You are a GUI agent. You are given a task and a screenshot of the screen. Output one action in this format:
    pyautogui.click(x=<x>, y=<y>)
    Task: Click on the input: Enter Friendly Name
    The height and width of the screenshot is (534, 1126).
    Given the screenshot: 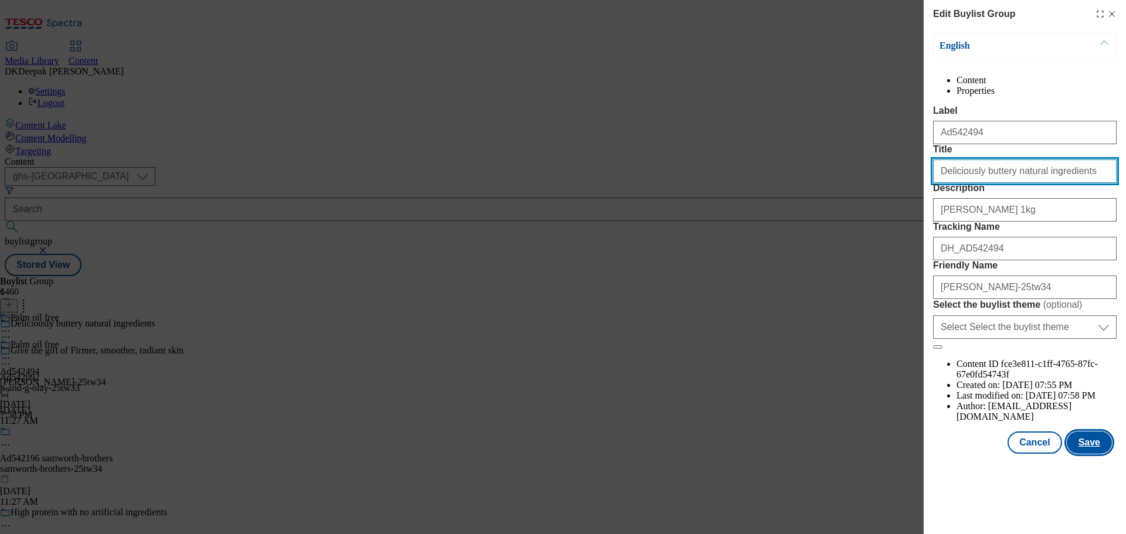 What is the action you would take?
    pyautogui.click(x=1024, y=287)
    